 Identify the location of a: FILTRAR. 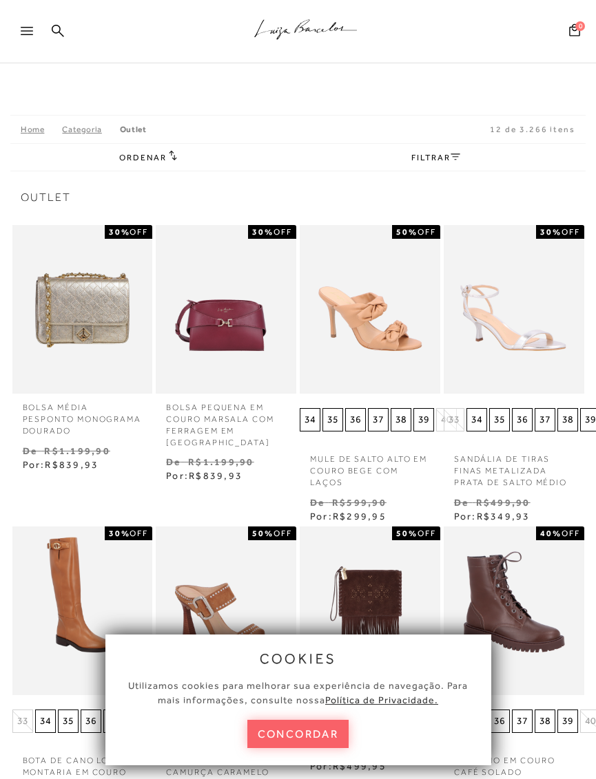
(435, 158).